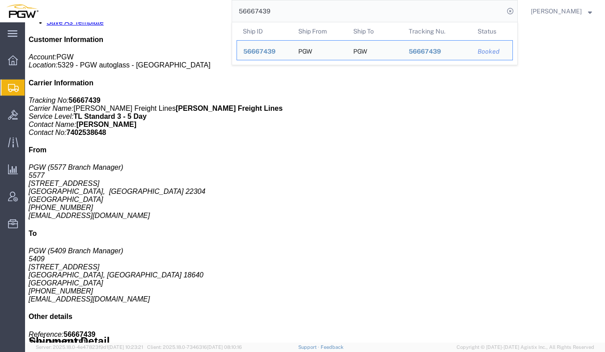 The width and height of the screenshot is (605, 352). What do you see at coordinates (89, 348) in the screenshot?
I see `span: Server: 2025.18.0-4e47823f9d1` at bounding box center [89, 348].